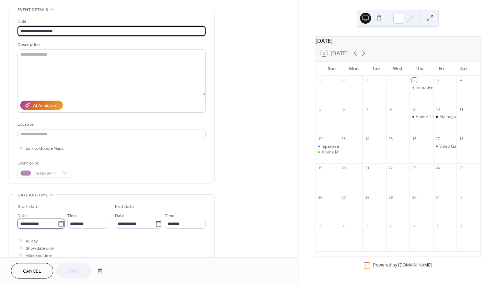 The width and height of the screenshot is (497, 284). What do you see at coordinates (32, 271) in the screenshot?
I see `button: Cancel` at bounding box center [32, 271].